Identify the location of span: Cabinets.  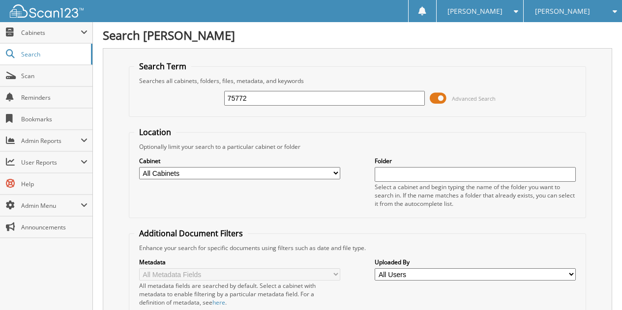
(51, 32).